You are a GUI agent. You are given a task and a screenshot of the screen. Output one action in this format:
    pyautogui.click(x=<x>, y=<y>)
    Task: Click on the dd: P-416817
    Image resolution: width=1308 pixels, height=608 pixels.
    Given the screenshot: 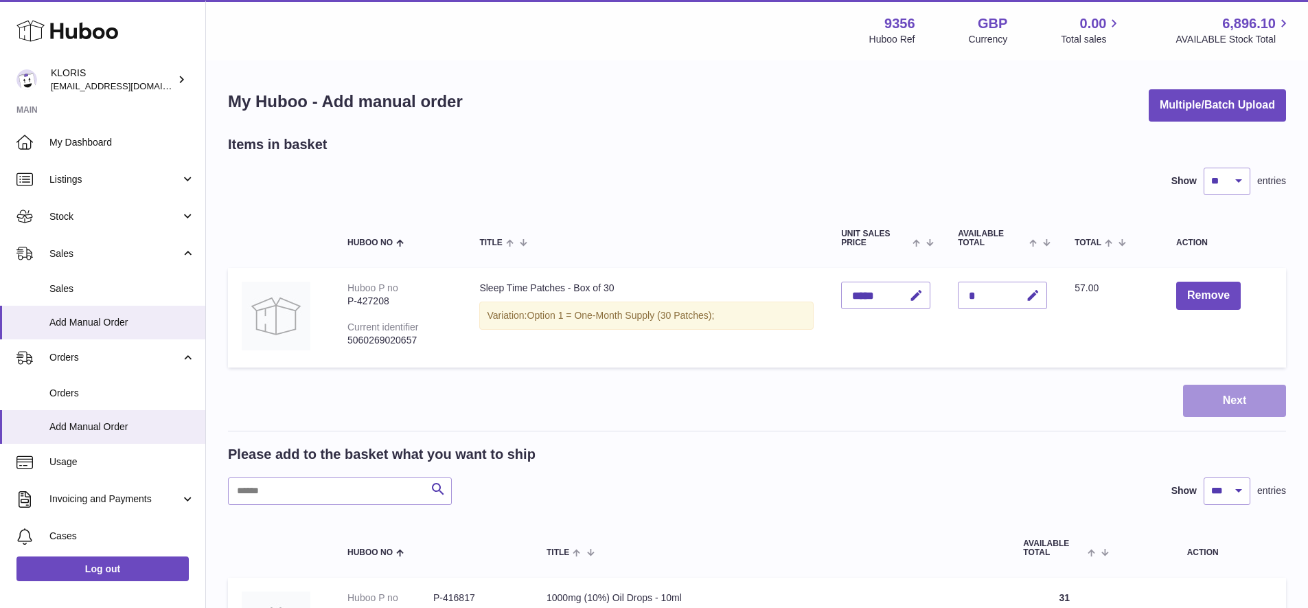 What is the action you would take?
    pyautogui.click(x=476, y=597)
    